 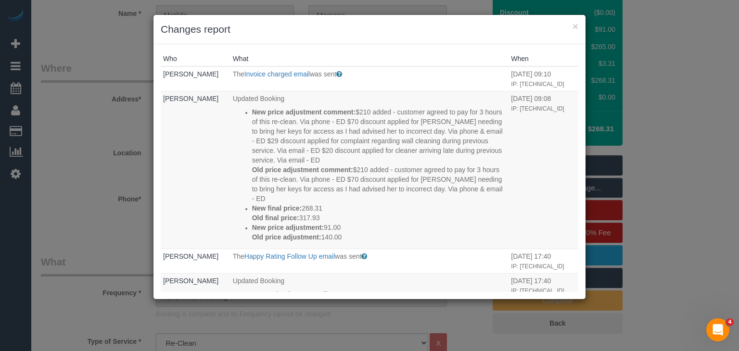 I want to click on strong: Old final price:, so click(x=276, y=218).